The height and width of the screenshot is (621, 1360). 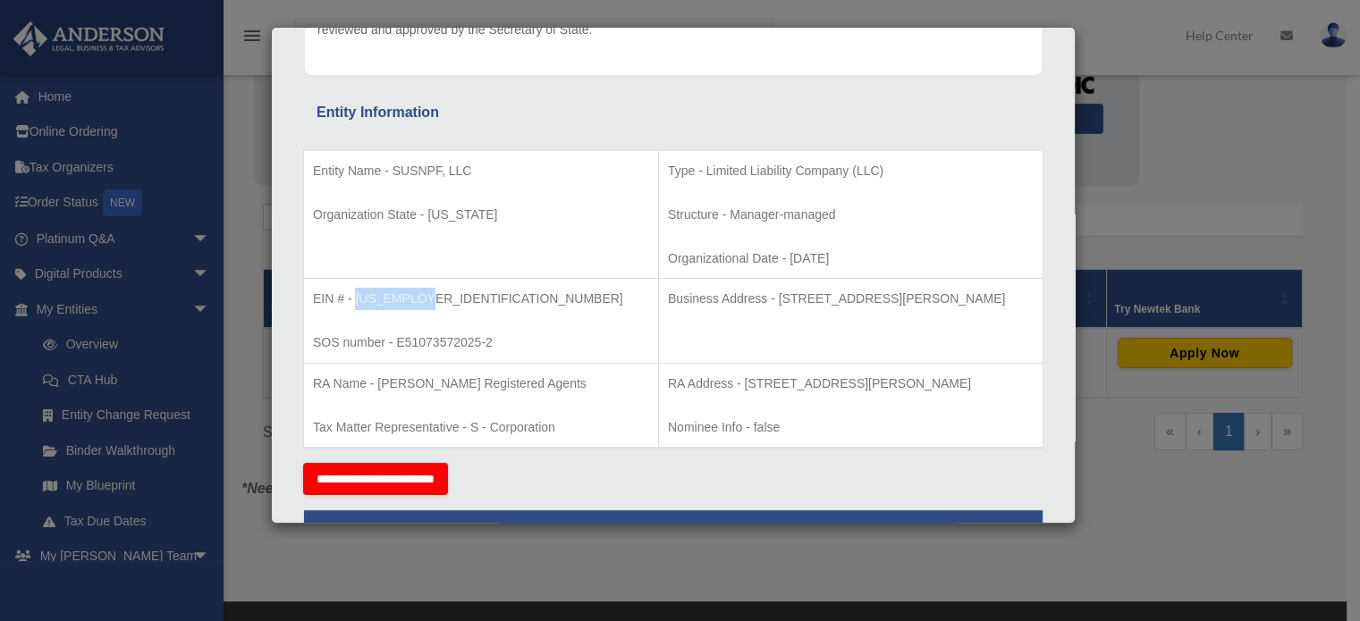 What do you see at coordinates (850, 427) in the screenshot?
I see `p: Nominee Info - false` at bounding box center [850, 427].